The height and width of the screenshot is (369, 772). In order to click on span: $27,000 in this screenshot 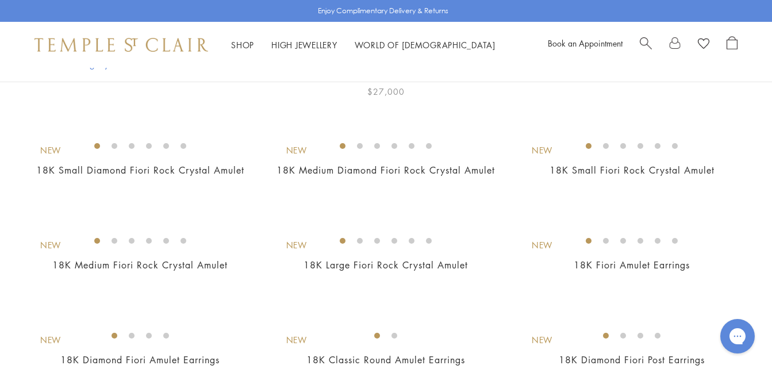, I will do `click(386, 91)`.